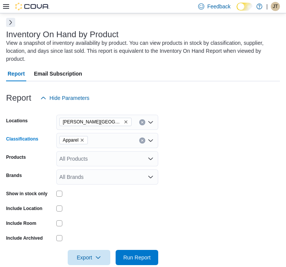 The width and height of the screenshot is (286, 267). What do you see at coordinates (137, 258) in the screenshot?
I see `button: Run Report` at bounding box center [137, 258].